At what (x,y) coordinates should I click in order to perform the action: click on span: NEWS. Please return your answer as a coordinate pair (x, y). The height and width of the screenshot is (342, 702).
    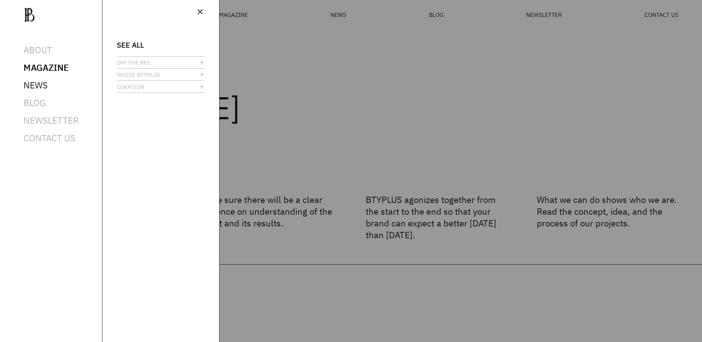
    Looking at the image, I should click on (36, 85).